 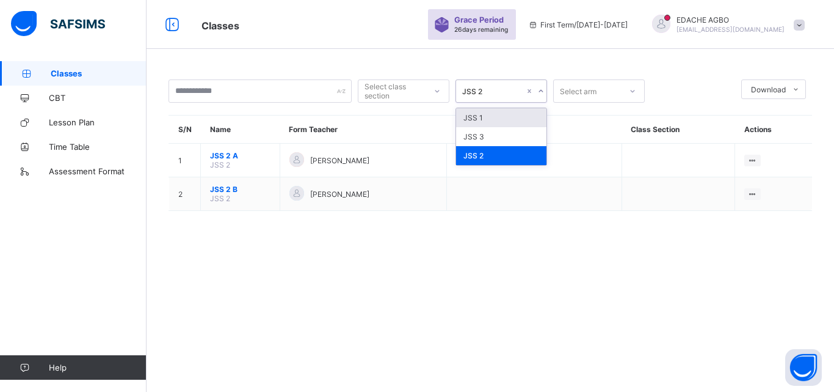 I want to click on th: Assistant Form Teacher, so click(x=534, y=130).